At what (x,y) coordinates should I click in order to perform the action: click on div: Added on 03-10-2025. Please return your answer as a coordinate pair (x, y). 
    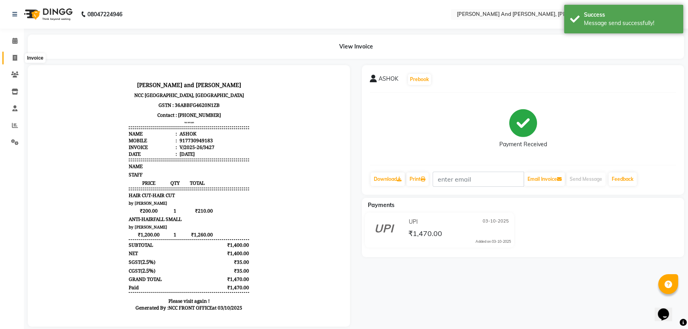
    Looking at the image, I should click on (493, 241).